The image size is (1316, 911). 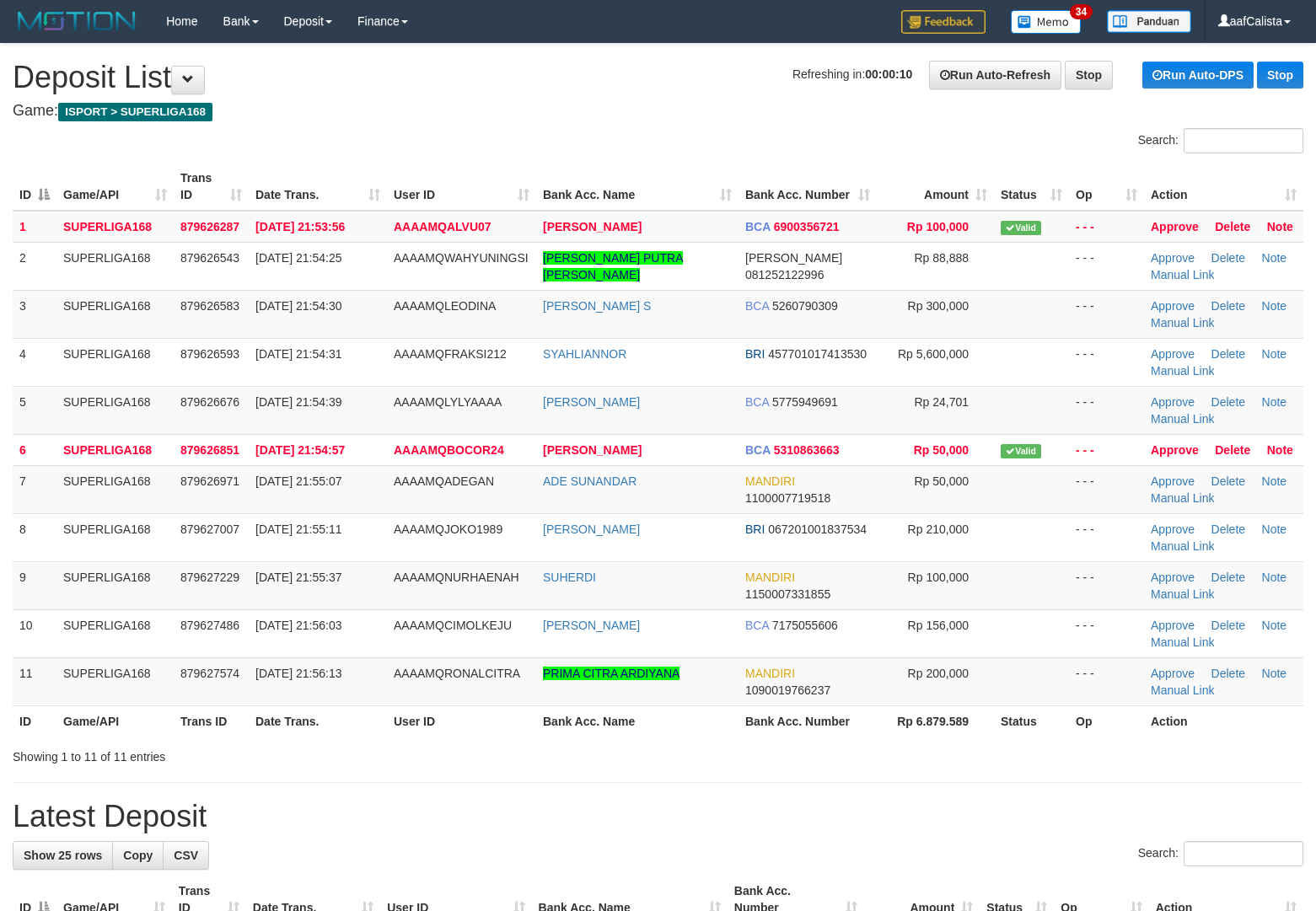 I want to click on span: Copy 081252122996 to clipboard, so click(x=784, y=275).